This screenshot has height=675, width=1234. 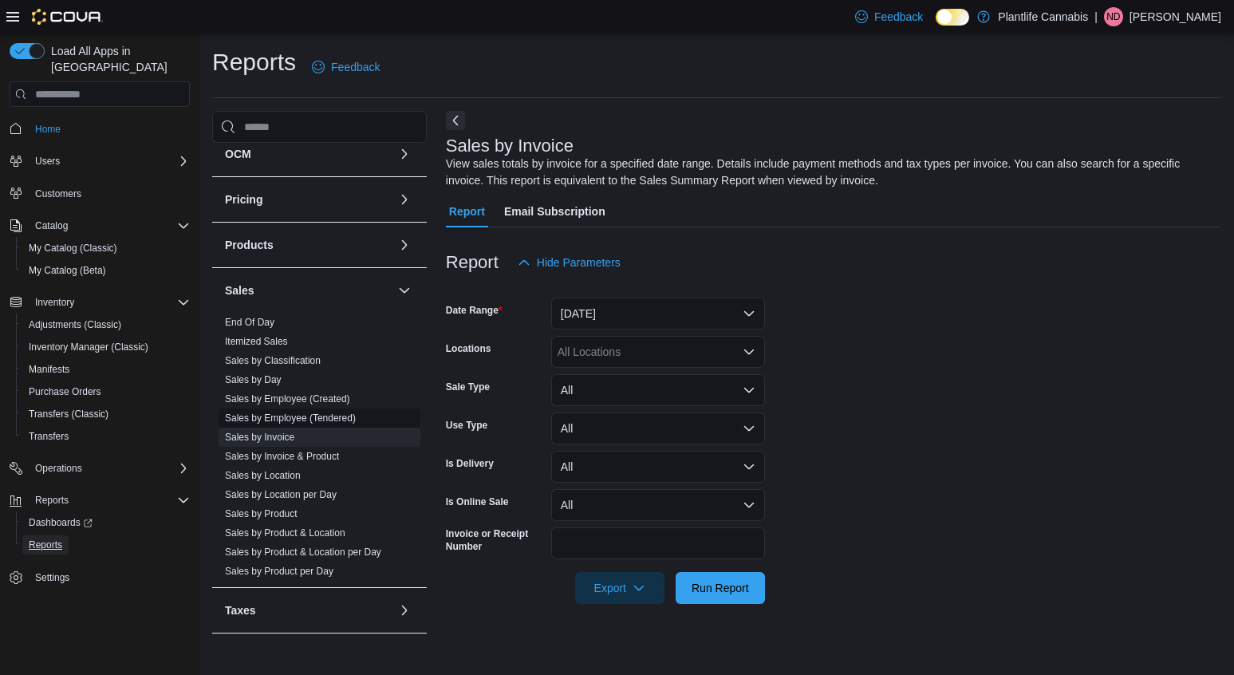 What do you see at coordinates (65, 392) in the screenshot?
I see `span: Purchase Orders` at bounding box center [65, 392].